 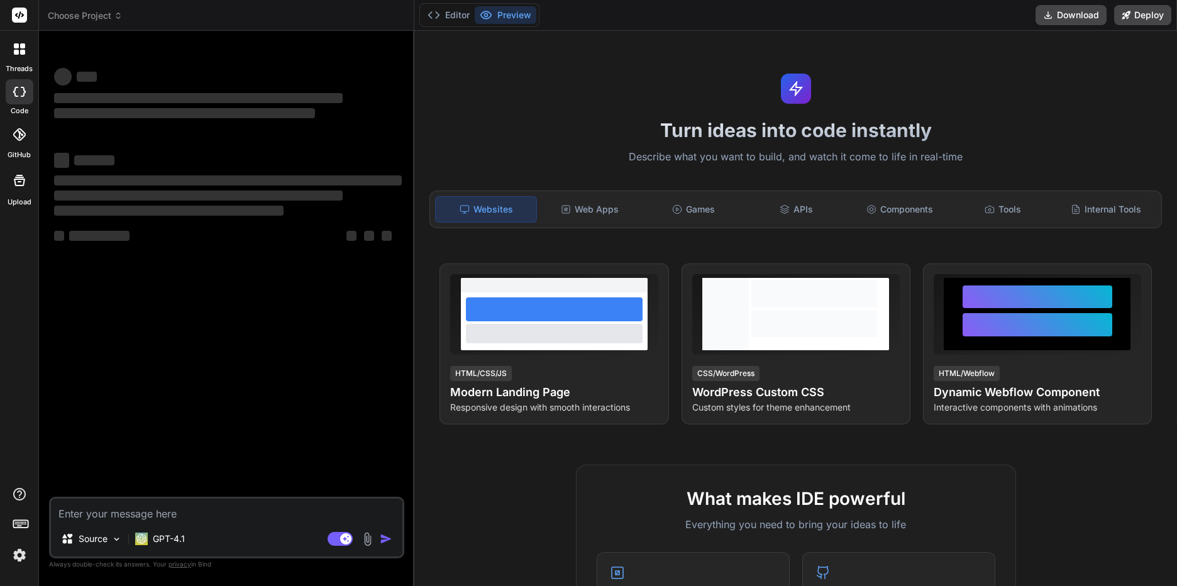 What do you see at coordinates (1070, 15) in the screenshot?
I see `button: Download` at bounding box center [1070, 15].